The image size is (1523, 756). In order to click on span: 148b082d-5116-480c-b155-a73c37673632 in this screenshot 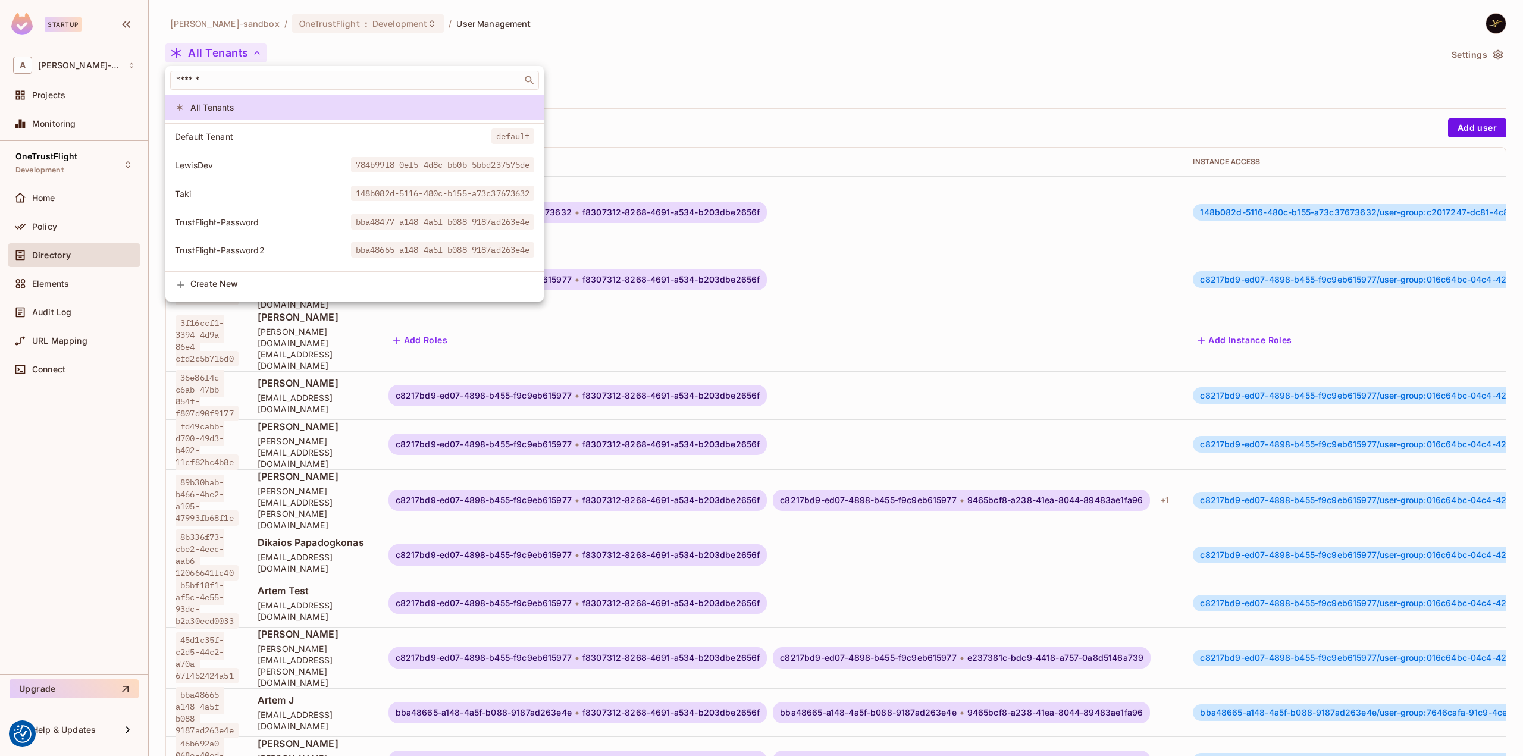, I will do `click(443, 193)`.